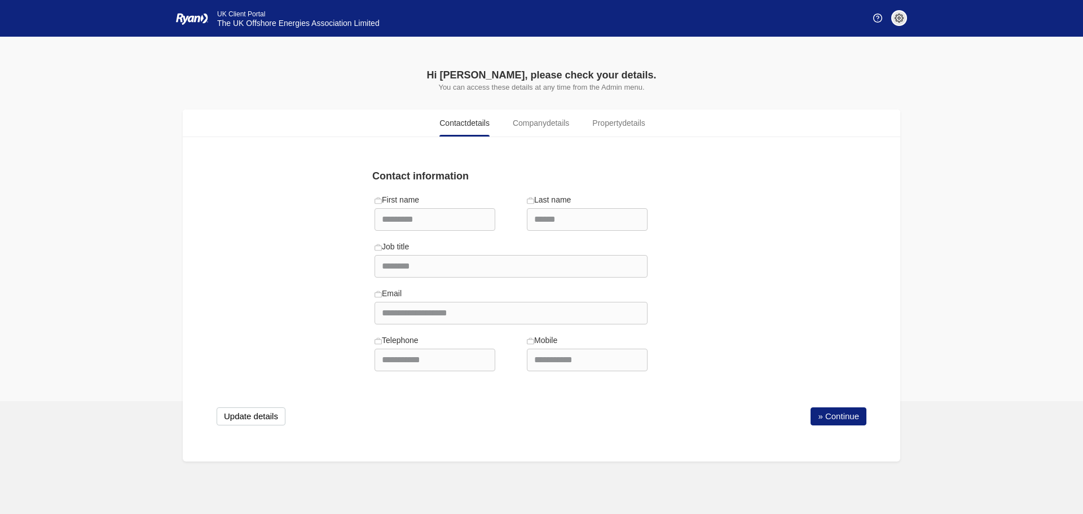  Describe the element at coordinates (397, 340) in the screenshot. I see `label: Telephone` at that location.